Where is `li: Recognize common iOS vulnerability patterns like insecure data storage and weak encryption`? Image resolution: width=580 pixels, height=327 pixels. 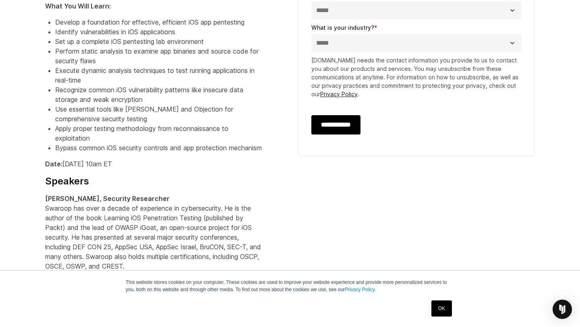
li: Recognize common iOS vulnerability patterns like insecure data storage and weak encryption is located at coordinates (159, 95).